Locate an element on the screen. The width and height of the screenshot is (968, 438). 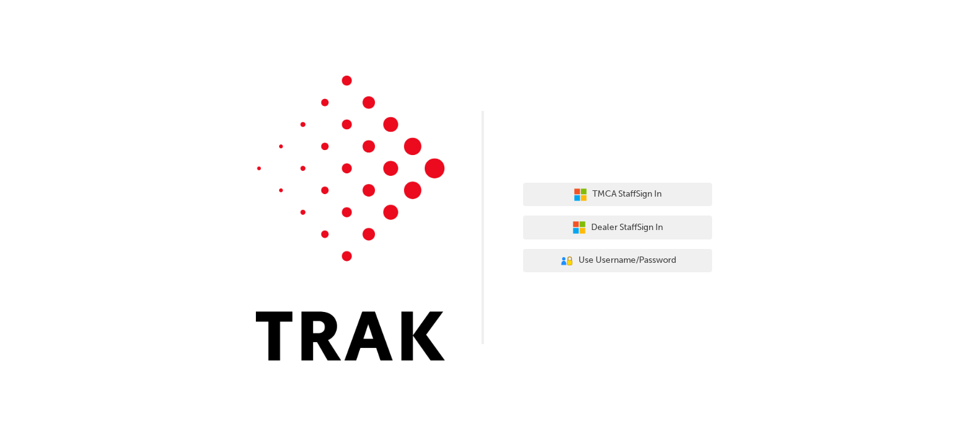
button: Use Username/Password is located at coordinates (618, 261).